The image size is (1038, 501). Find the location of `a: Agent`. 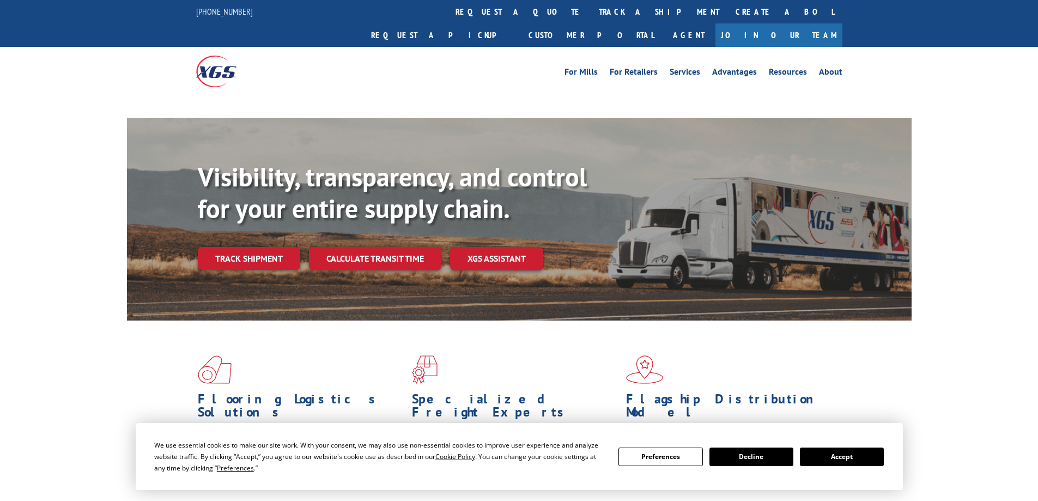

a: Agent is located at coordinates (689, 35).